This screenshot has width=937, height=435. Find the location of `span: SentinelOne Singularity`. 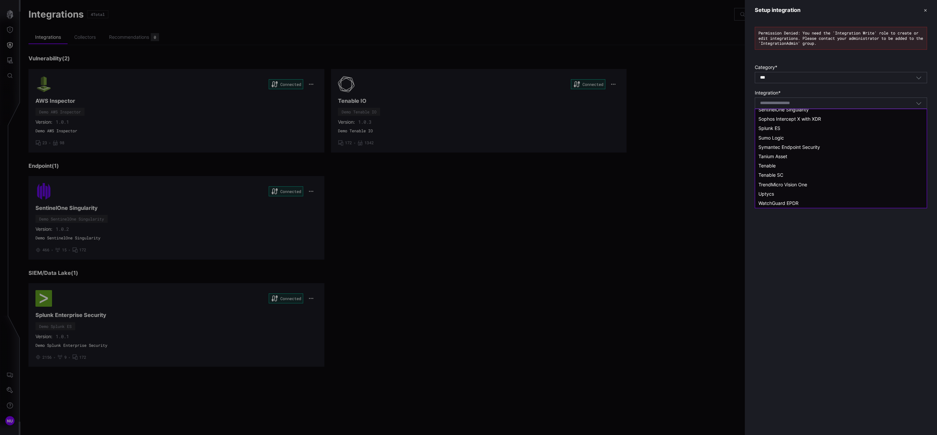

span: SentinelOne Singularity is located at coordinates (783, 109).